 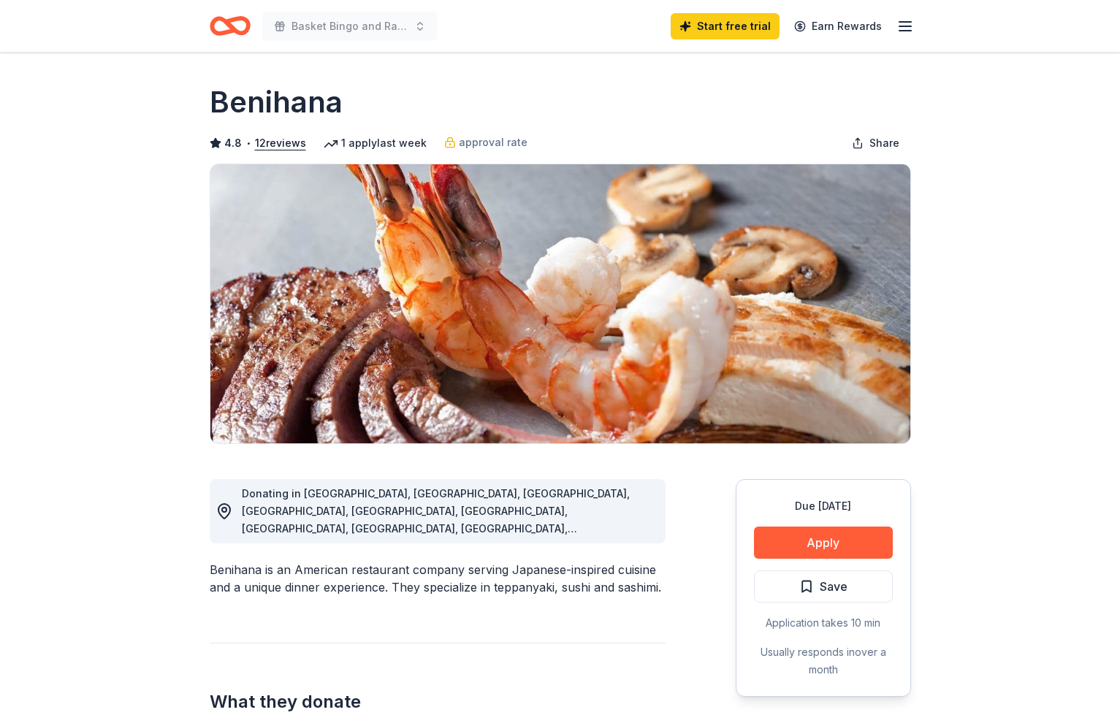 I want to click on button: Save, so click(x=824, y=587).